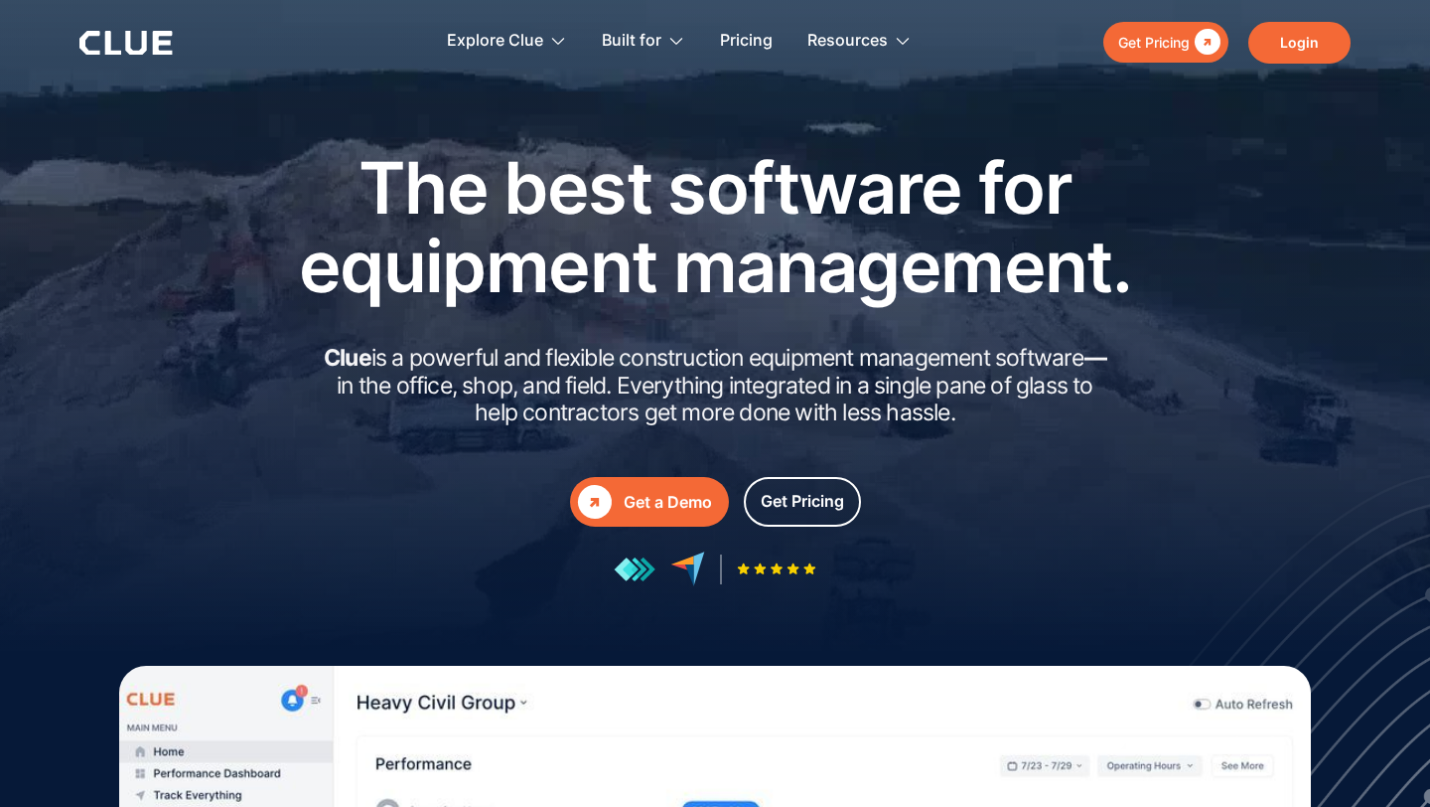 This screenshot has width=1430, height=807. Describe the element at coordinates (1381, 759) in the screenshot. I see `div: Chat Widget` at that location.